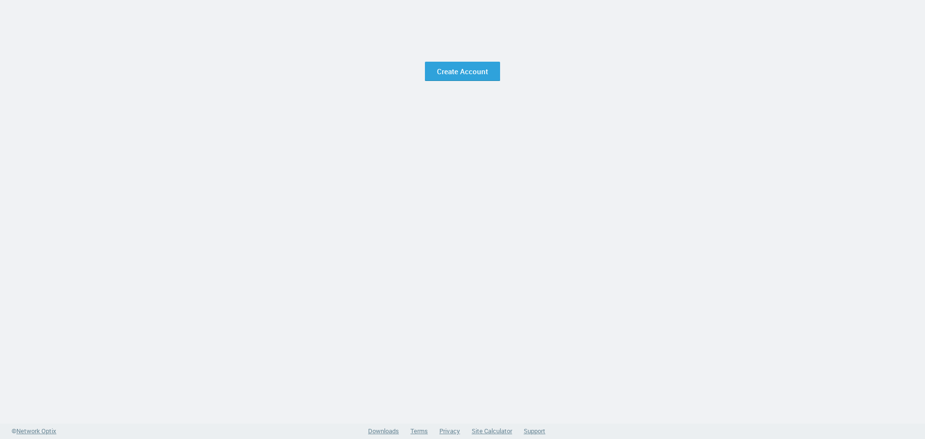 Image resolution: width=925 pixels, height=439 pixels. Describe the element at coordinates (36, 431) in the screenshot. I see `span: Network Optix` at that location.